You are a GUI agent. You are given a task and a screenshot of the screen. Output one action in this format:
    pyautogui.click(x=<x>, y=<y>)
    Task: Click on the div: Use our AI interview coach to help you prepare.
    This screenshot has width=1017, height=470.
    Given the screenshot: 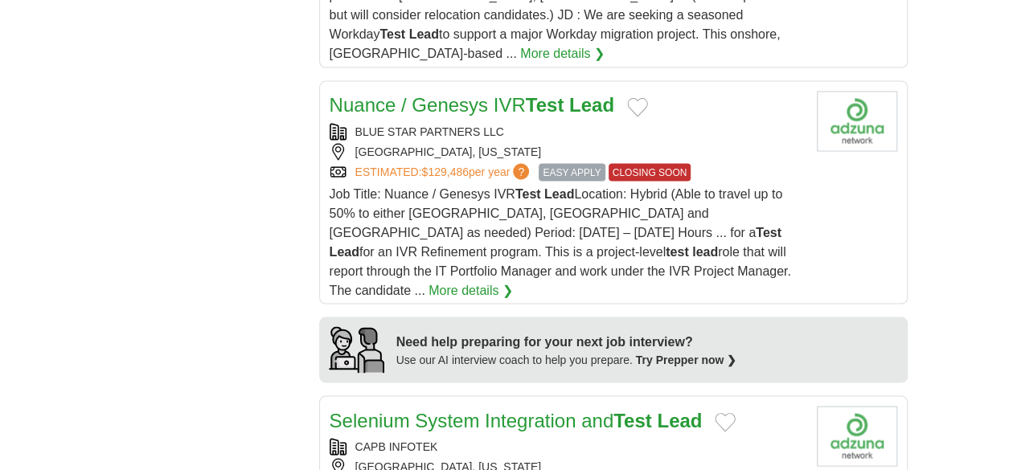 What is the action you would take?
    pyautogui.click(x=567, y=359)
    